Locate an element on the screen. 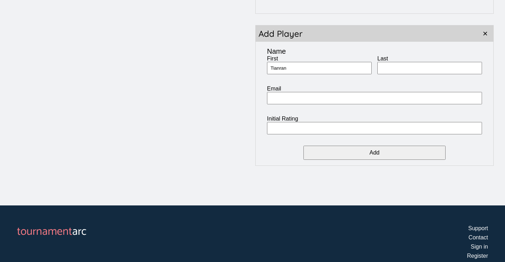 This screenshot has height=262, width=505. label: Initial Rating is located at coordinates (374, 119).